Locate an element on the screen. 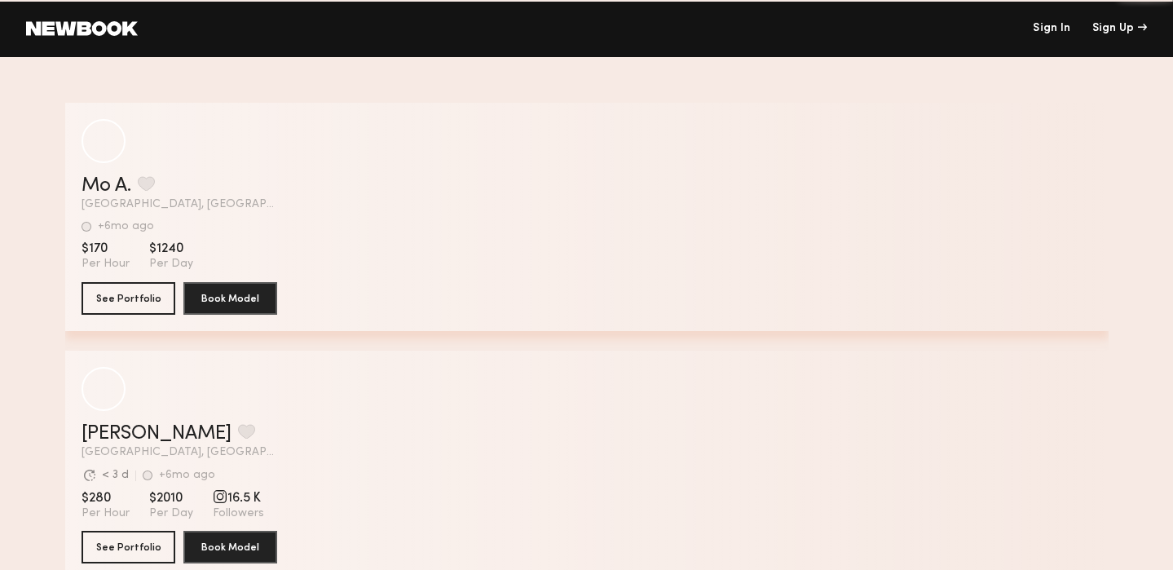  div: Sign Up is located at coordinates (1119, 29).